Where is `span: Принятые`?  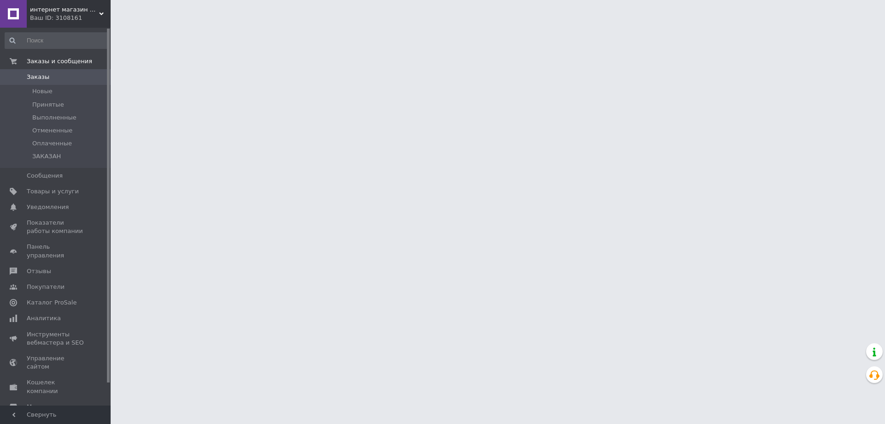
span: Принятые is located at coordinates (48, 105).